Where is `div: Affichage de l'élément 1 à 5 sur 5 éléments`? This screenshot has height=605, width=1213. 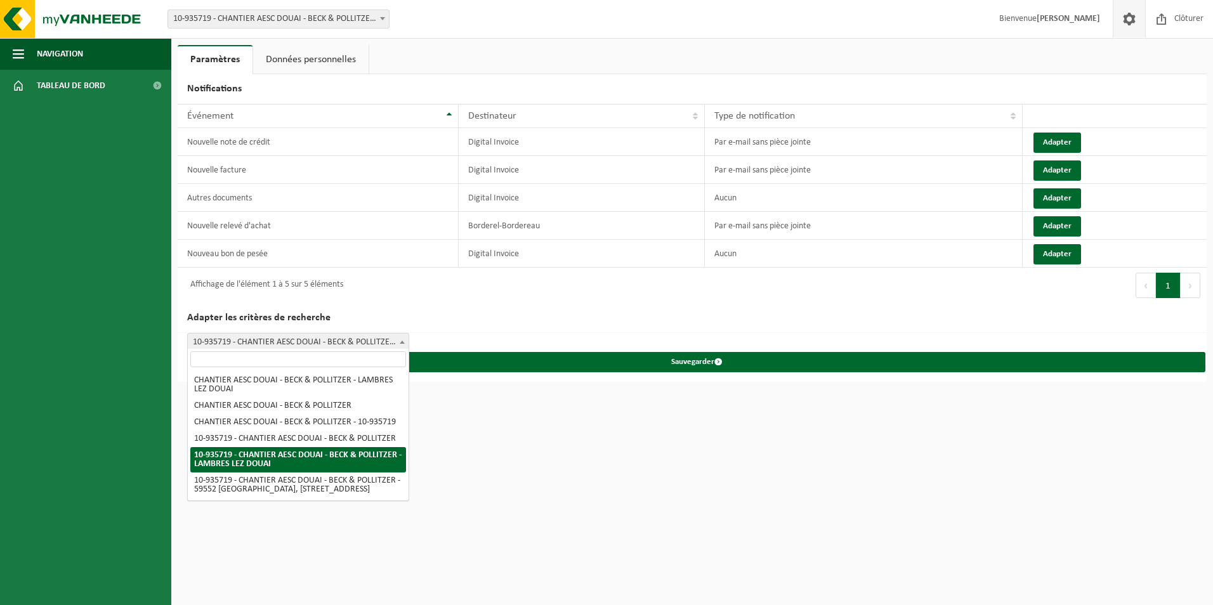
div: Affichage de l'élément 1 à 5 sur 5 éléments is located at coordinates (263, 285).